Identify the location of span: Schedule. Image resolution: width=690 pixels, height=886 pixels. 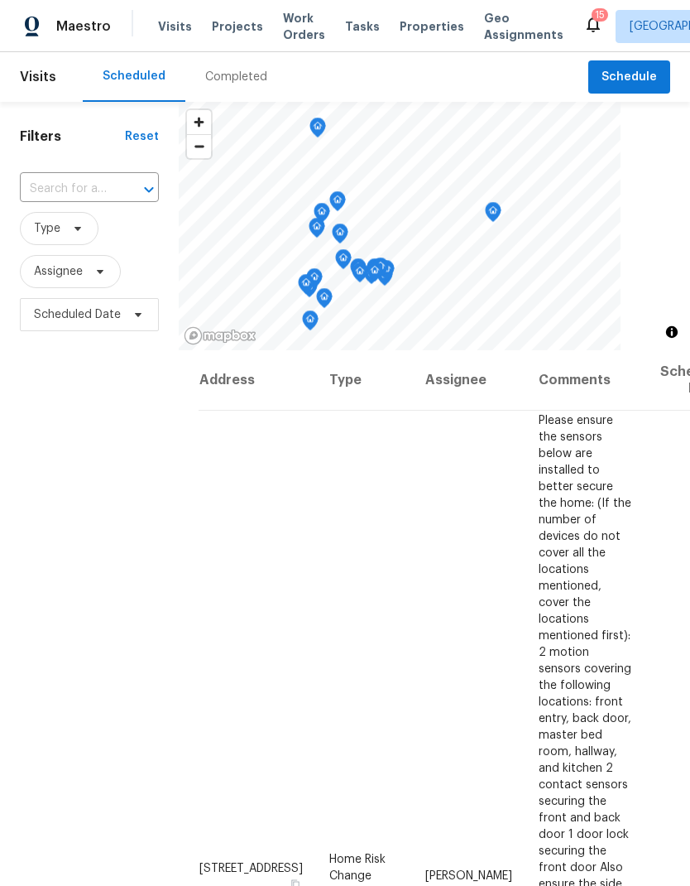
(629, 77).